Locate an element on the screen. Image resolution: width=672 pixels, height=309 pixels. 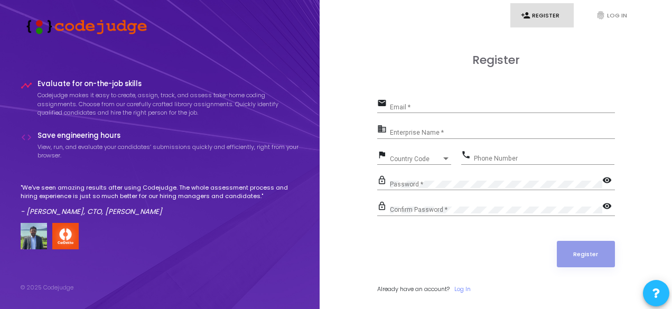
h4: Evaluate for on-the-job skills is located at coordinates (169, 84).